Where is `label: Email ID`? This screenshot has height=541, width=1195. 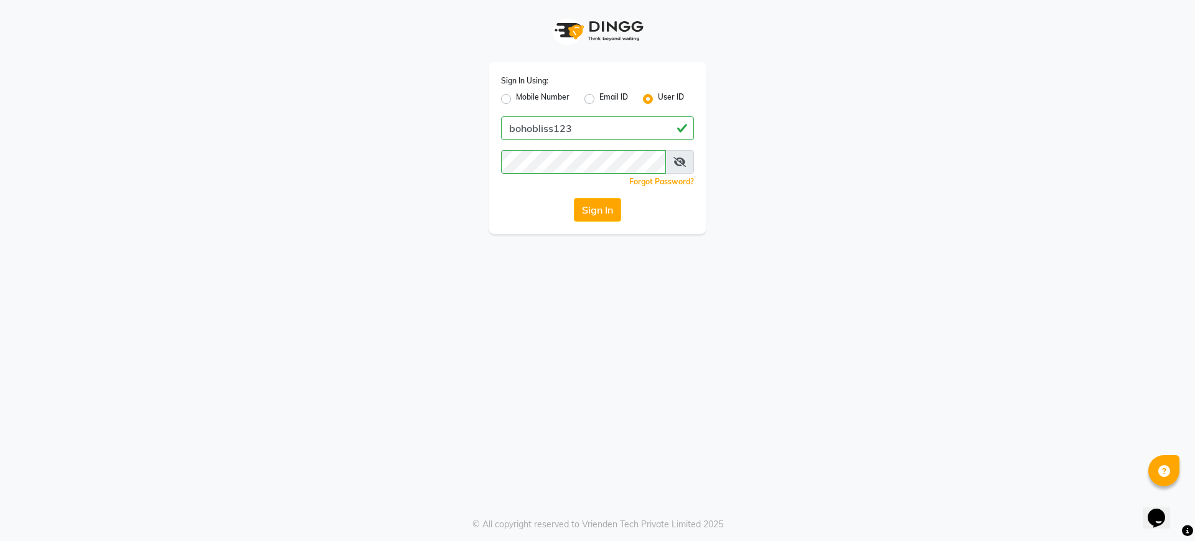
label: Email ID is located at coordinates (614, 99).